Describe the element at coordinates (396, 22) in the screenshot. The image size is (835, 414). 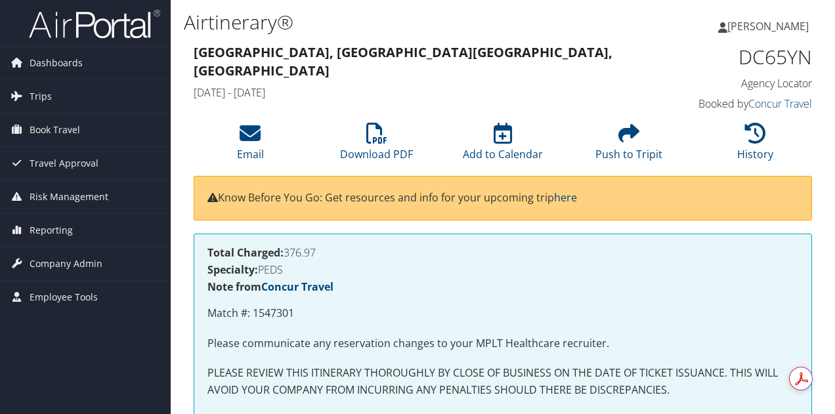
I see `h1: Airtinerary®` at that location.